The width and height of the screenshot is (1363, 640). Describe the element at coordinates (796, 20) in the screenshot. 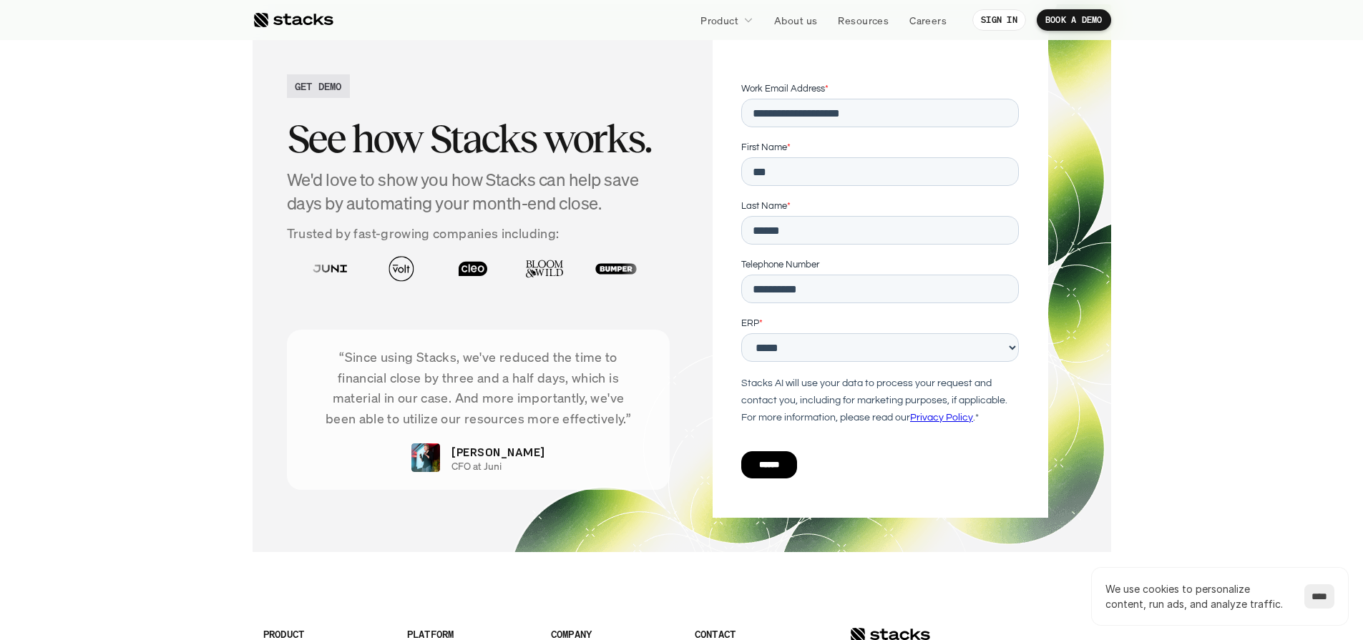

I see `a: About us` at that location.